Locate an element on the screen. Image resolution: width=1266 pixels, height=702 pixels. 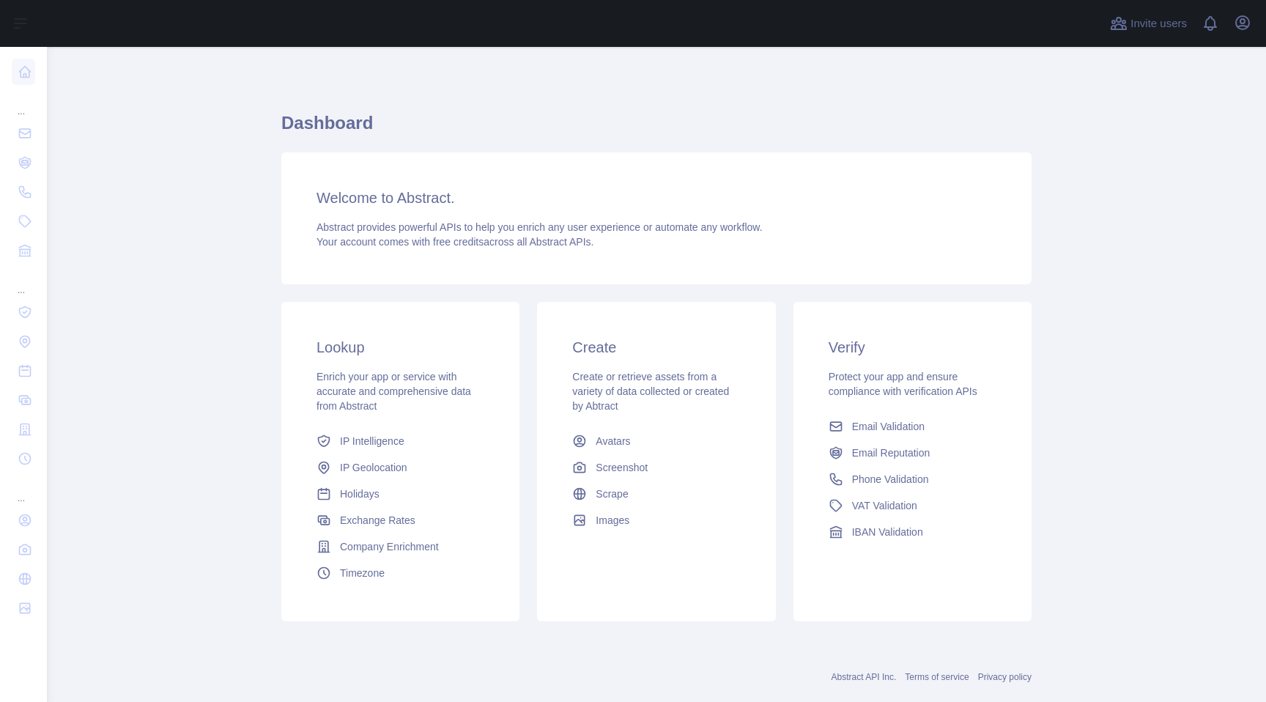
span: free credits is located at coordinates (458, 242).